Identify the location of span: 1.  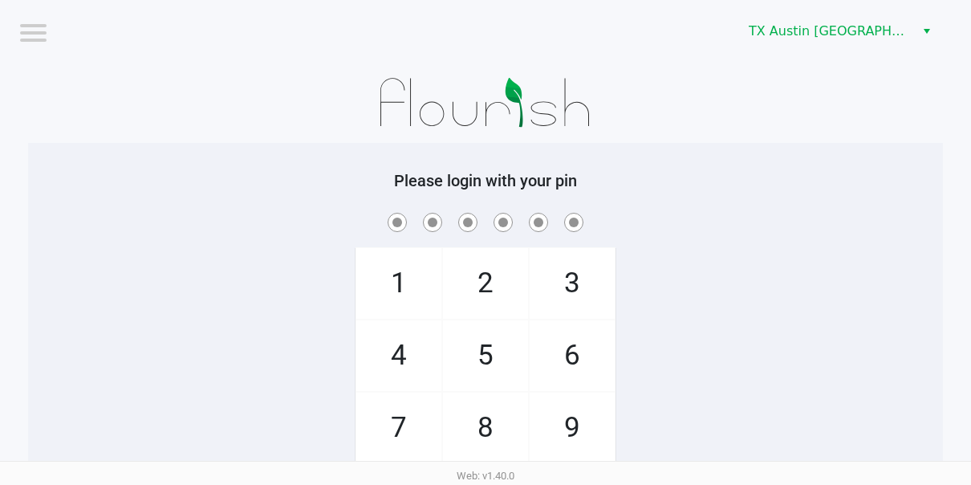
(399, 283).